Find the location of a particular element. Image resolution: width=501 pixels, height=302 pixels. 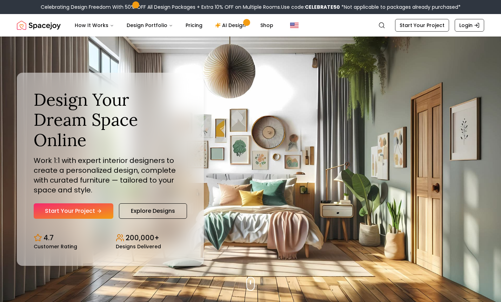

nav: Global is located at coordinates (251, 25).